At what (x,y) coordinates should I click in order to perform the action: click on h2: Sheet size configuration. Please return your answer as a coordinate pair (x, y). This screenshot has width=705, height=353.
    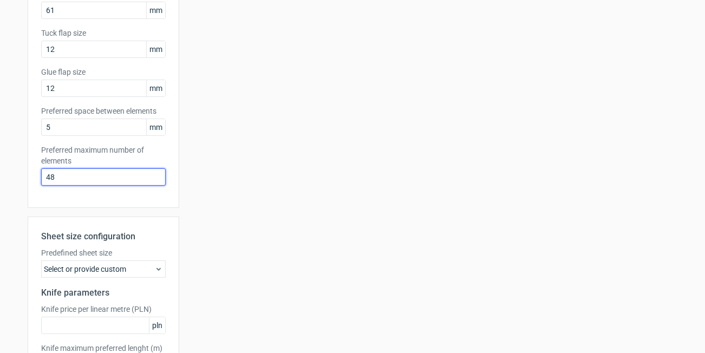
    Looking at the image, I should click on (103, 237).